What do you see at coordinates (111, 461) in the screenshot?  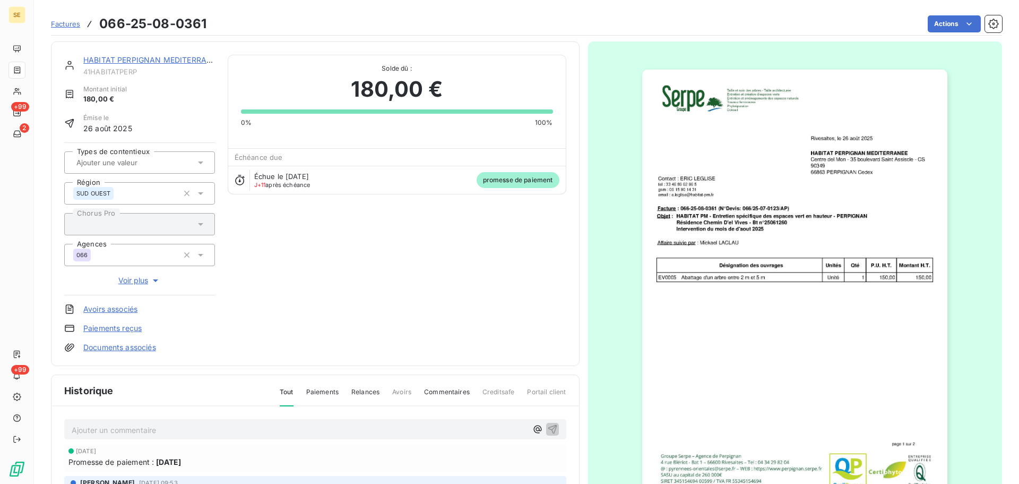 I see `span: Promesse de paiement :` at bounding box center [111, 461].